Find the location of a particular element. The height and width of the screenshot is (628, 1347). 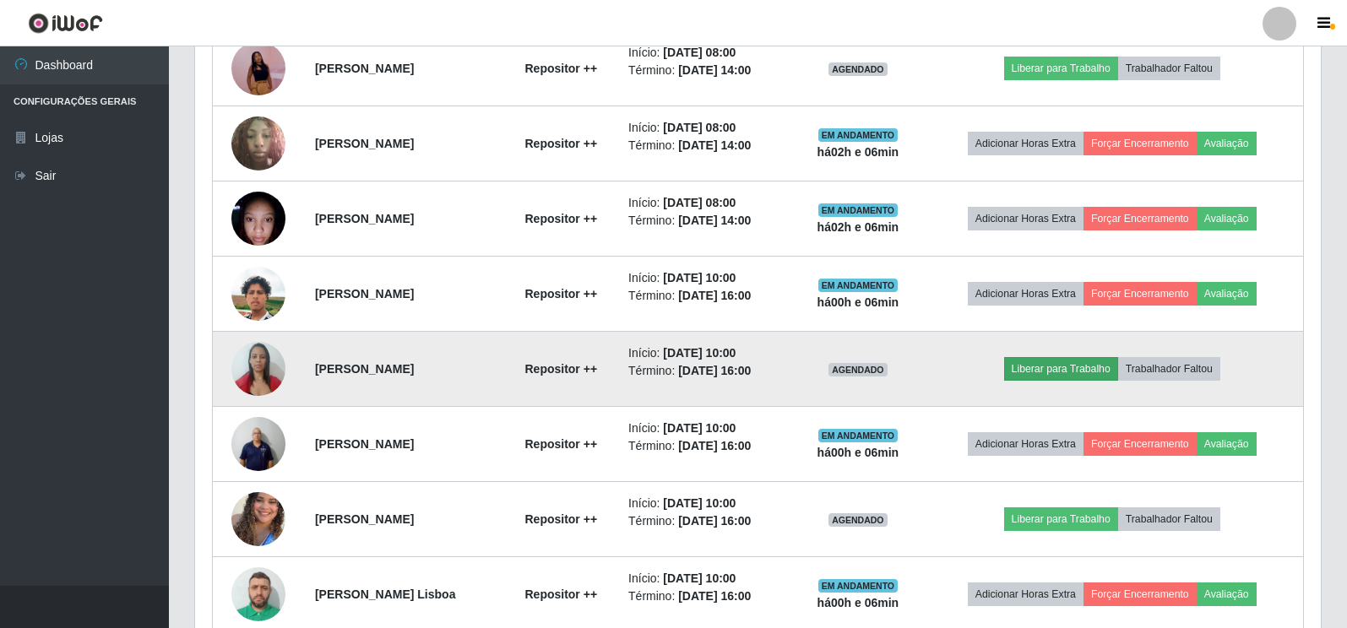

img: 1753374909353.jpeg is located at coordinates (258, 368).